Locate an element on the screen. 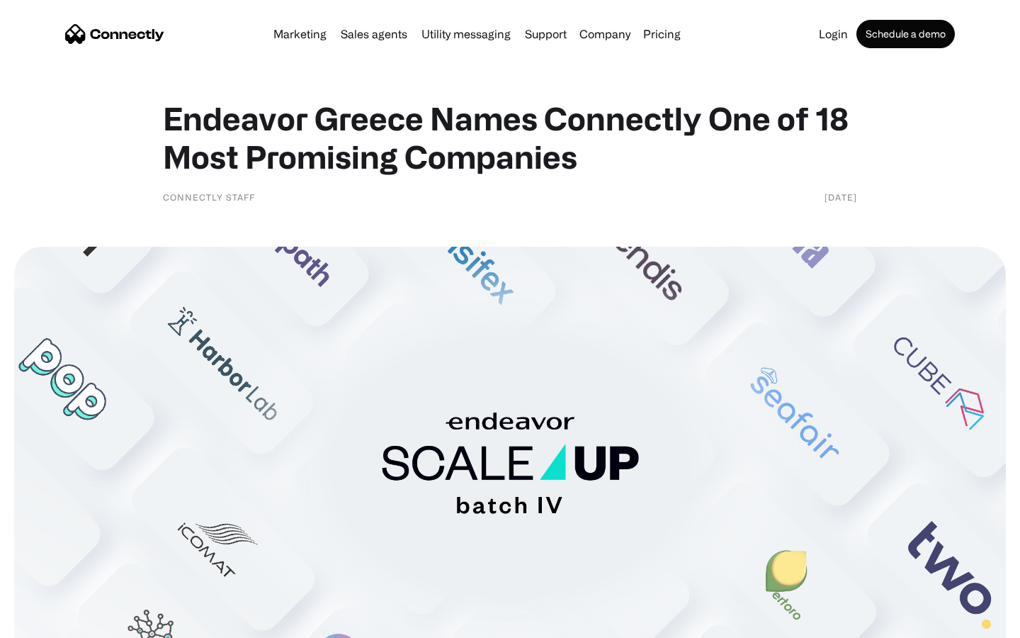 The width and height of the screenshot is (1020, 638). div: Connectly Staff is located at coordinates (209, 197).